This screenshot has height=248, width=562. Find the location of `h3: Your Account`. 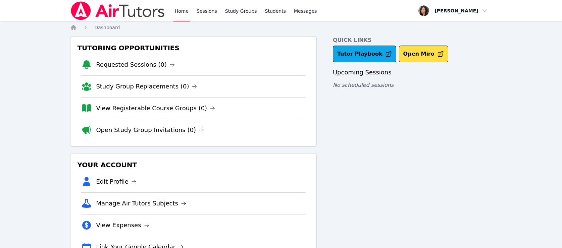

h3: Your Account is located at coordinates (193, 165).